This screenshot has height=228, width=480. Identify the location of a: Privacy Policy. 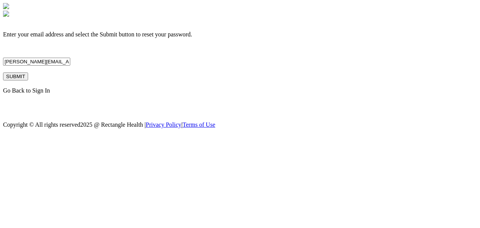
(164, 125).